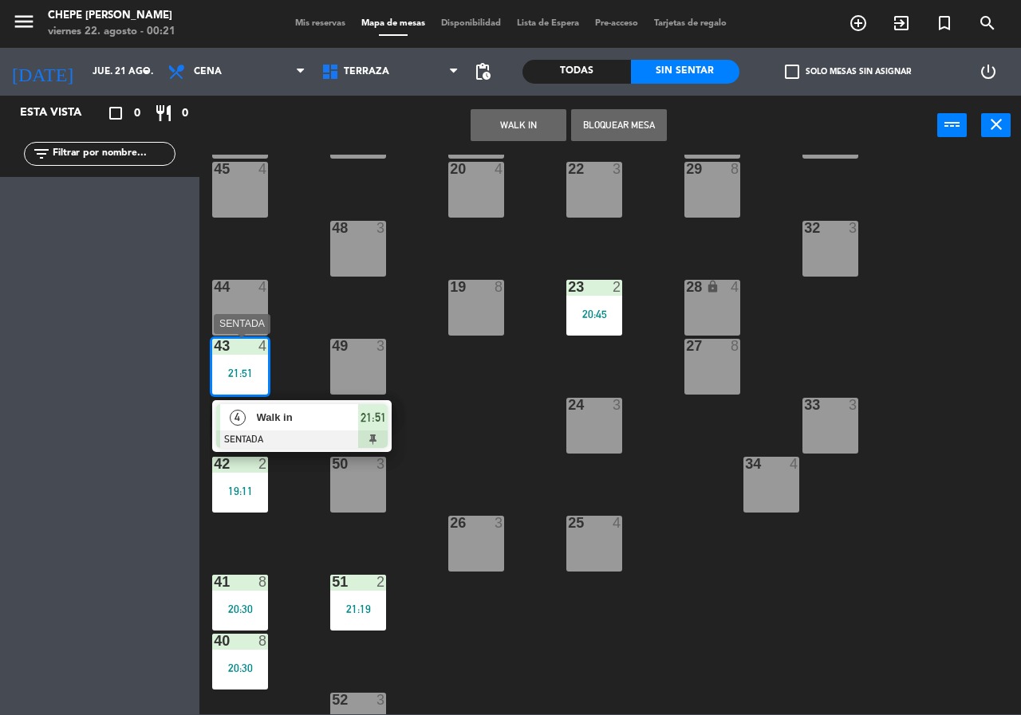 The image size is (1021, 715). I want to click on div: 52, so click(332, 700).